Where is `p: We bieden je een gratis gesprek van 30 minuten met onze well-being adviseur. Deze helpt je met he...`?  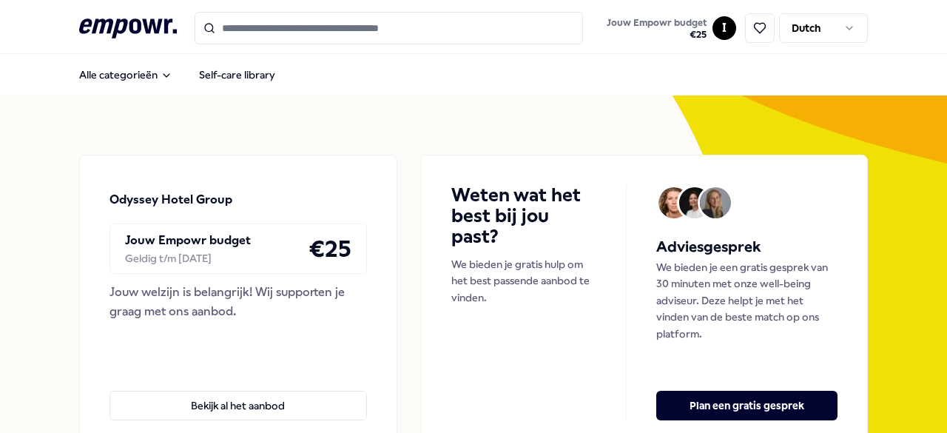
p: We bieden je een gratis gesprek van 30 minuten met onze well-being adviseur. Deze helpt je met he... is located at coordinates (747, 300).